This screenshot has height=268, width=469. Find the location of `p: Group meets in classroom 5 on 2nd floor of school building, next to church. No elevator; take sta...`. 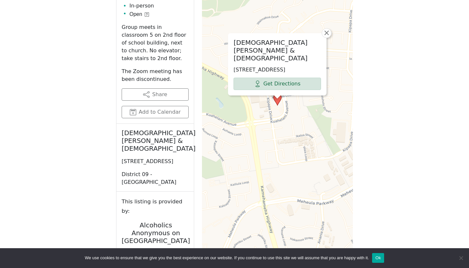

p: Group meets in classroom 5 on 2nd floor of school building, next to church. No elevator; take sta... is located at coordinates (155, 43).